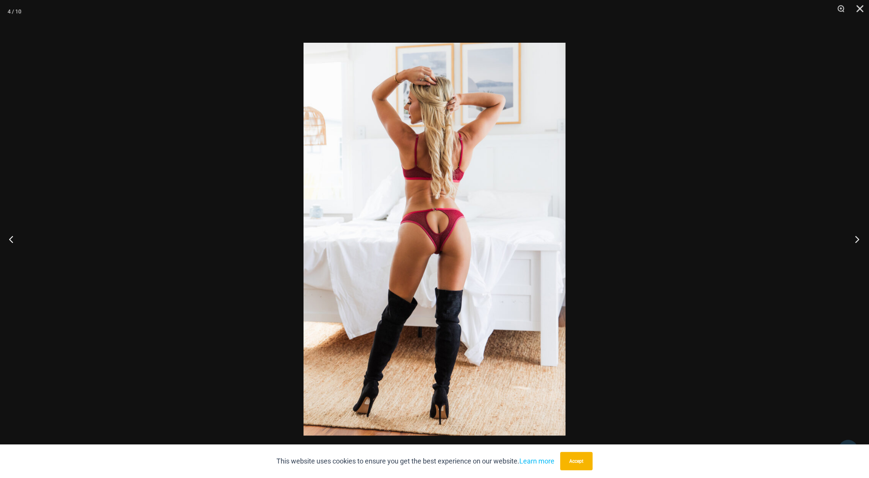 The height and width of the screenshot is (478, 869). What do you see at coordinates (854, 239) in the screenshot?
I see `button: Next` at bounding box center [854, 239].